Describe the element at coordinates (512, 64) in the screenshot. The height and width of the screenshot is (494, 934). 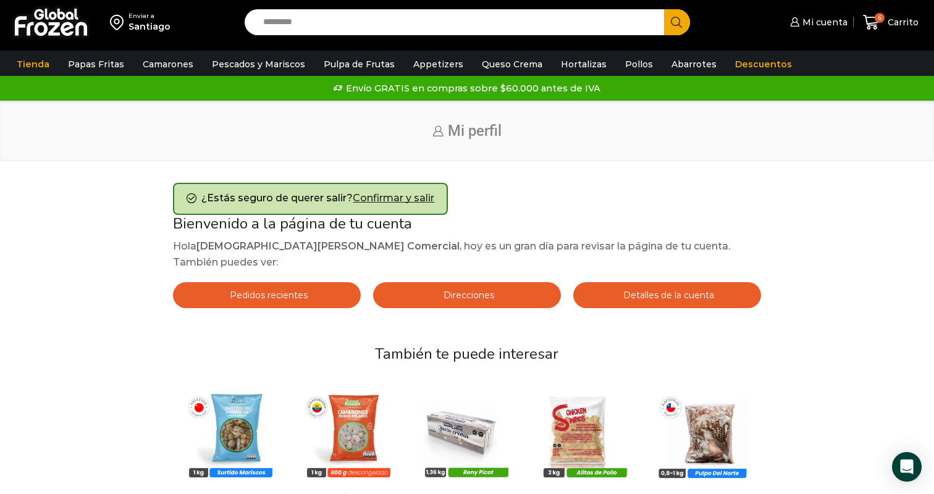
I see `a: Queso Crema` at that location.